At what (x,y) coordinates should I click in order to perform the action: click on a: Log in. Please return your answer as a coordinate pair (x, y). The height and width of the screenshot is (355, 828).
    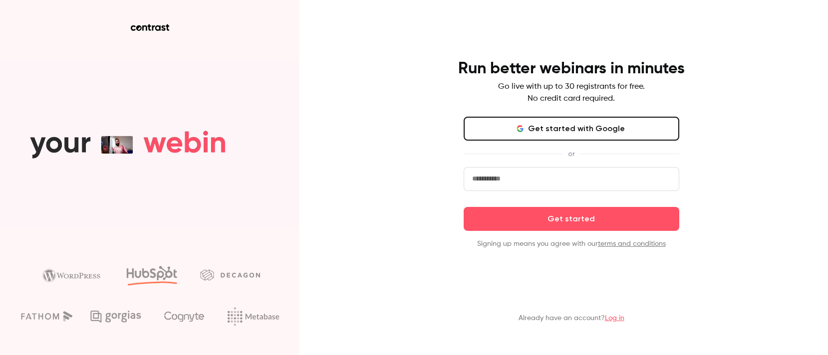
    Looking at the image, I should click on (614, 318).